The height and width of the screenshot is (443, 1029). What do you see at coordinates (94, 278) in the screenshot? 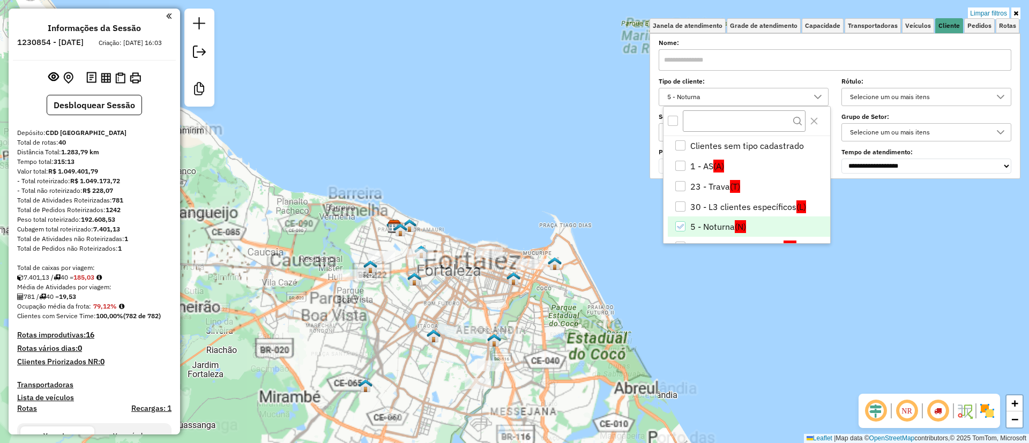
I see `div: 7.401,13 / 40 =` at bounding box center [94, 278].